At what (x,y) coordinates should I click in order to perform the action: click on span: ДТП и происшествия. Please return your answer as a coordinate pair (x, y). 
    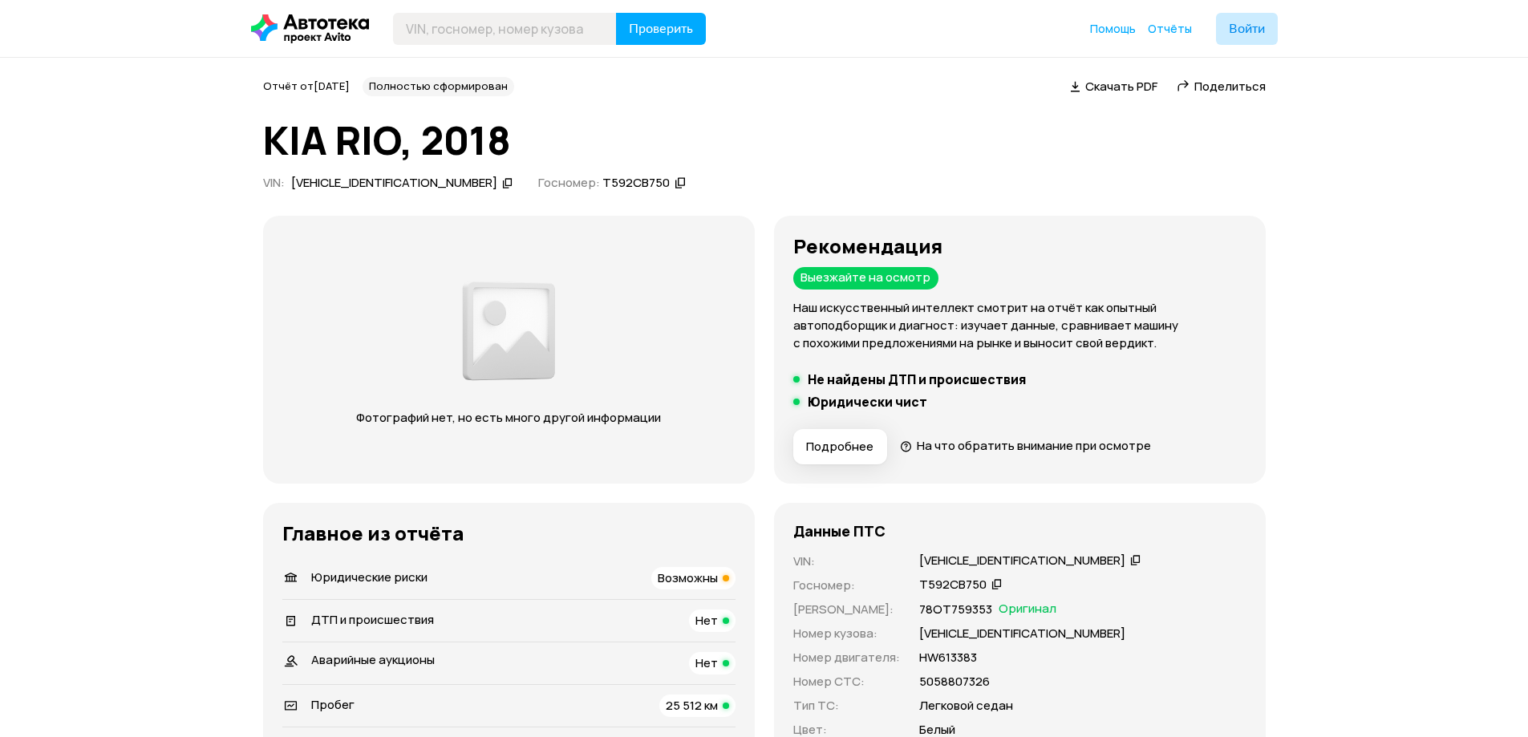
    Looking at the image, I should click on (372, 619).